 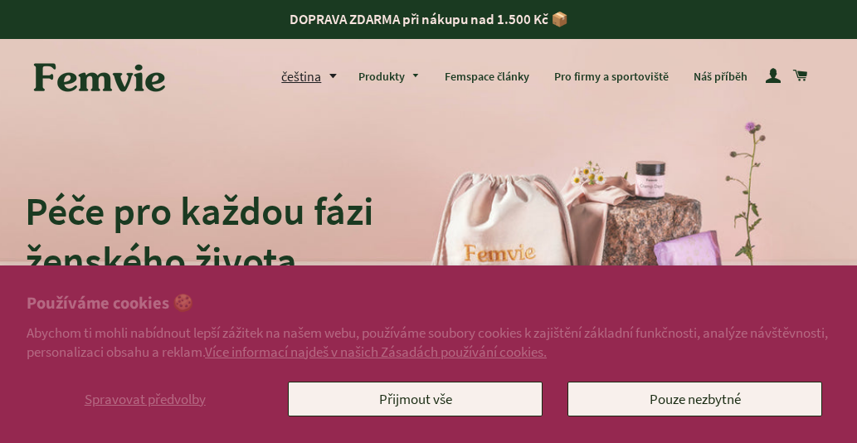 I want to click on h2: Používáme cookies 🍪, so click(x=428, y=304).